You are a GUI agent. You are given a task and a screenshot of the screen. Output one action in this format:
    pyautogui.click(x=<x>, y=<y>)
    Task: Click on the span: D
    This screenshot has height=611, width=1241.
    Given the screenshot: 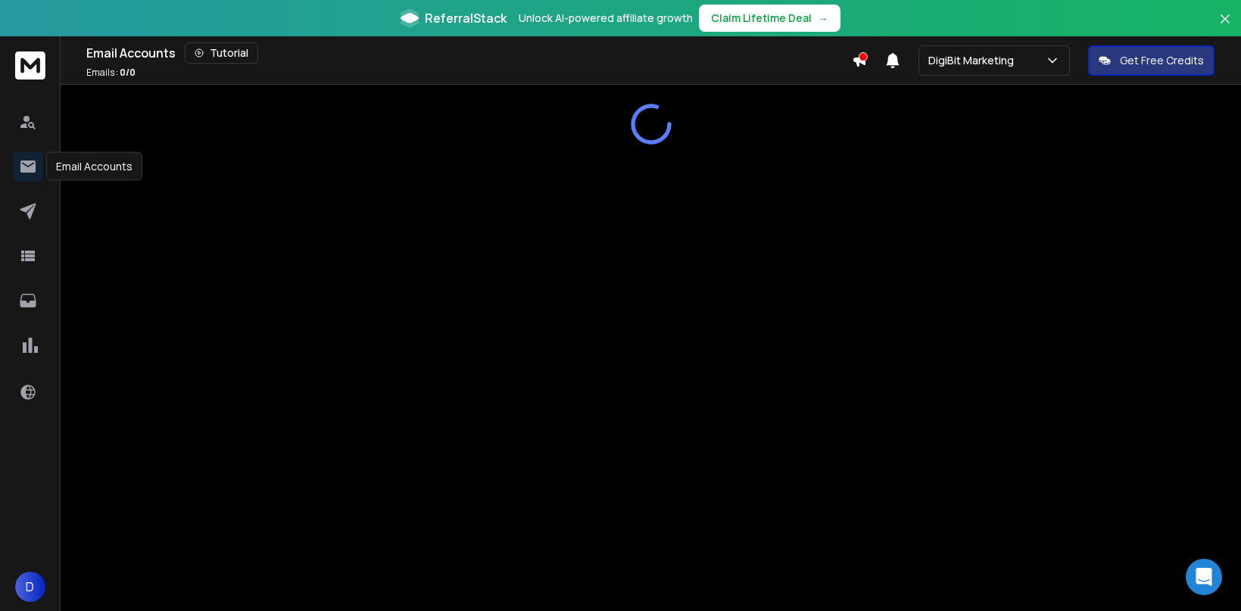 What is the action you would take?
    pyautogui.click(x=30, y=587)
    